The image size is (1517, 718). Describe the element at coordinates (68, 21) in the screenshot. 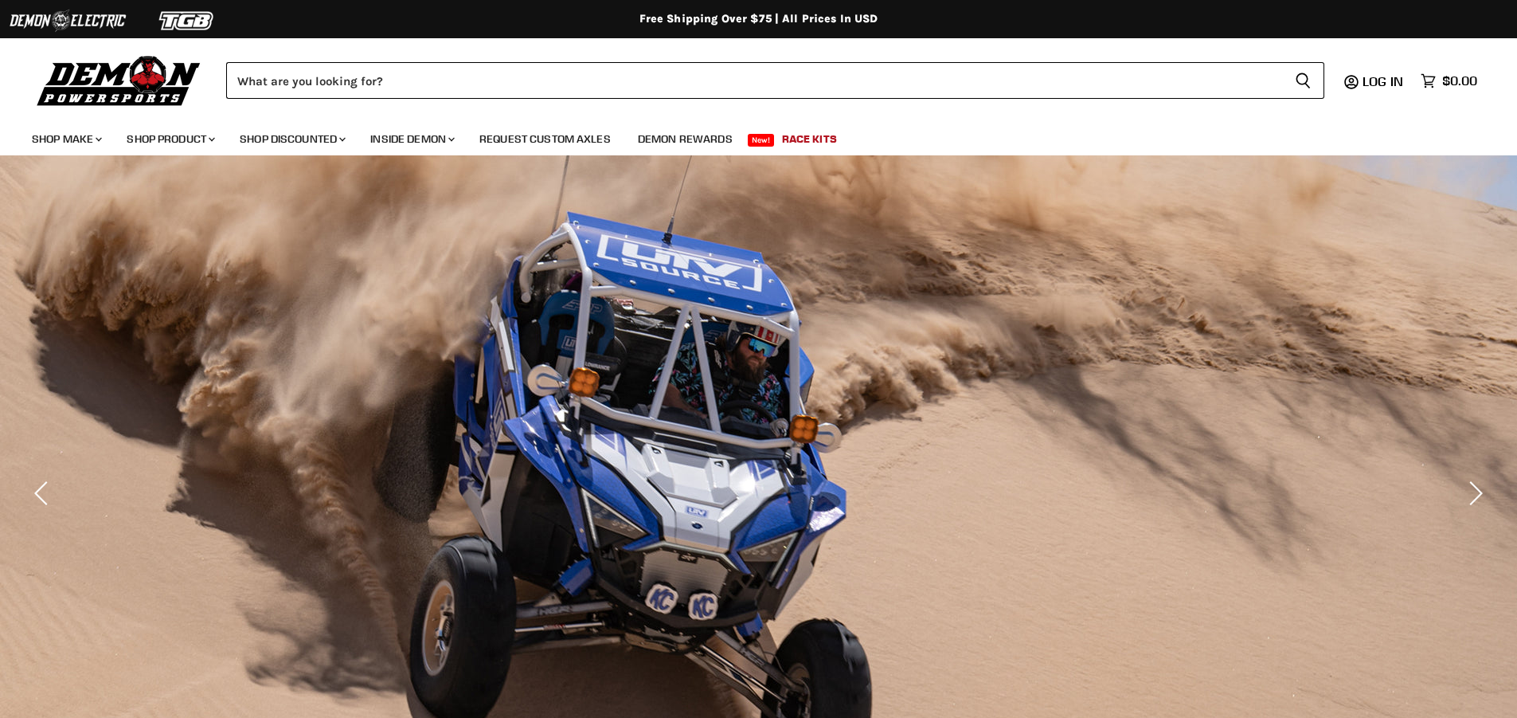

I see `img: Demon Electric Logo 2` at that location.